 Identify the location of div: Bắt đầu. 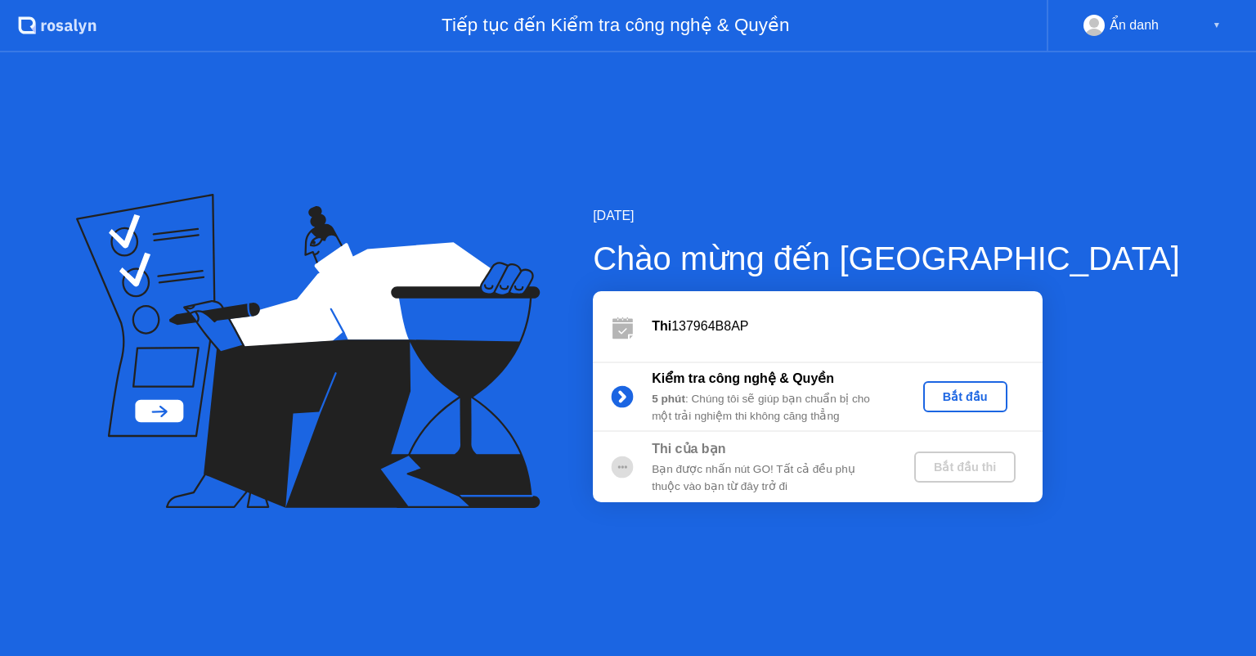
(965, 397).